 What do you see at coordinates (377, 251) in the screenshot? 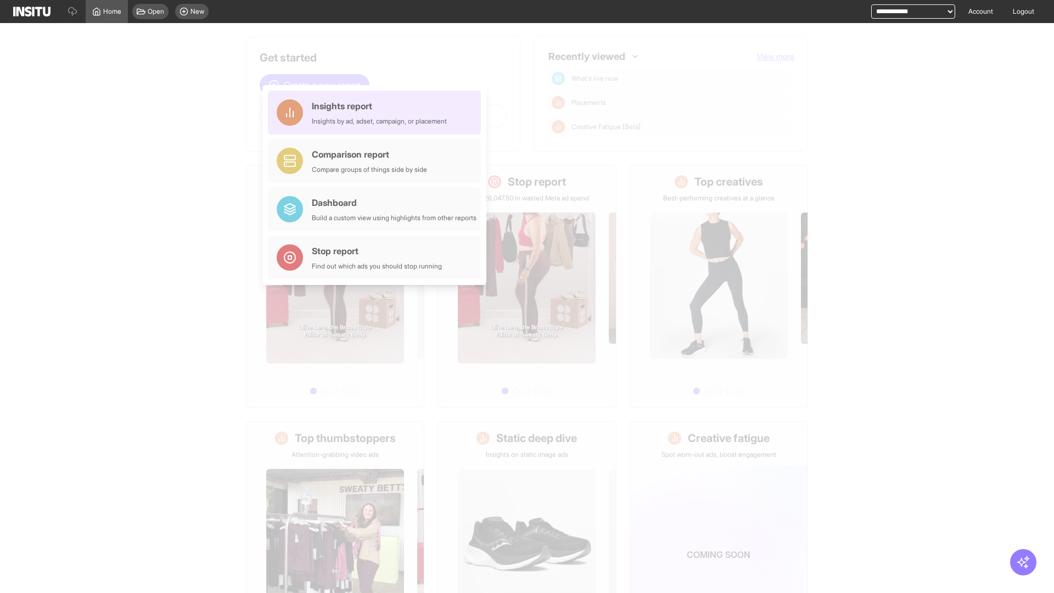
I see `div: Stop report` at bounding box center [377, 251].